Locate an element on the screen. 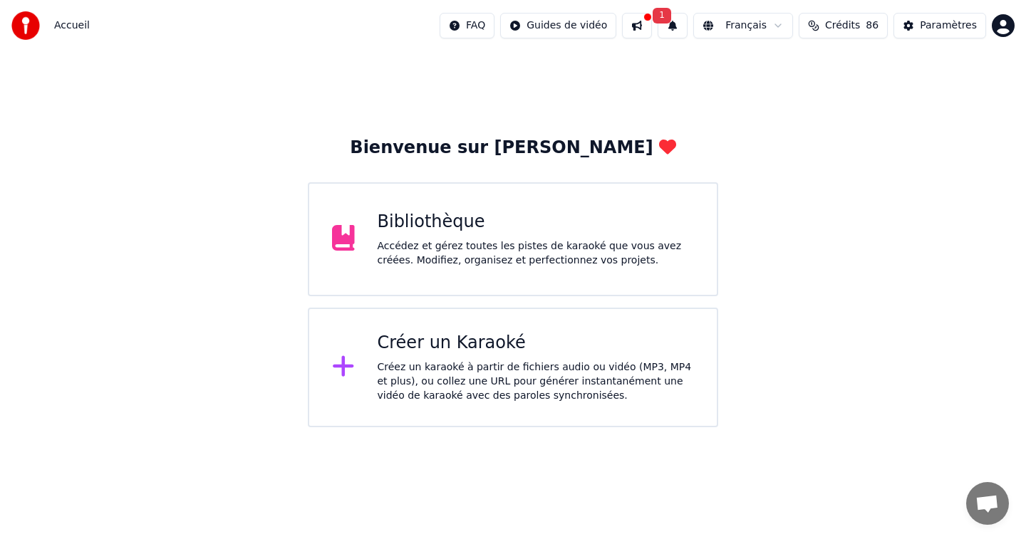 This screenshot has height=539, width=1026. nav: breadcrumb is located at coordinates (72, 26).